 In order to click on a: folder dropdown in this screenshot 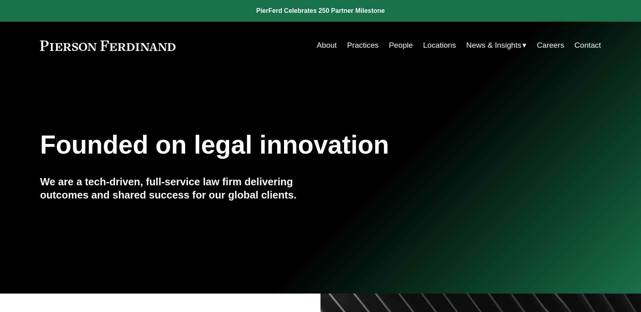, I will do `click(497, 45)`.